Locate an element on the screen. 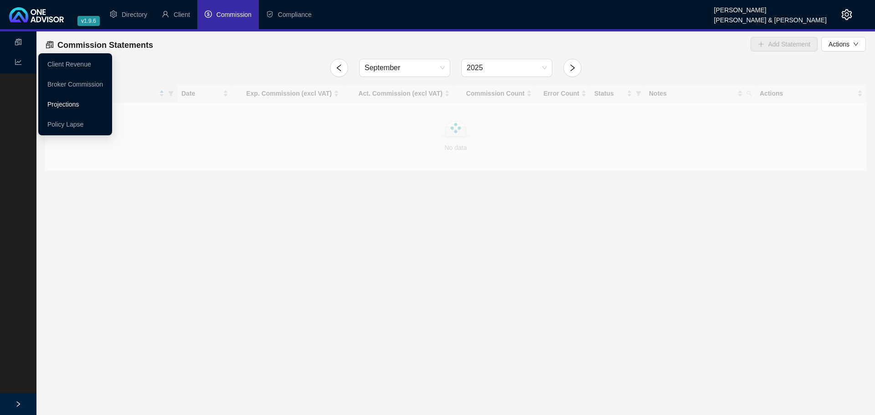  a: Broker Commission is located at coordinates (75, 84).